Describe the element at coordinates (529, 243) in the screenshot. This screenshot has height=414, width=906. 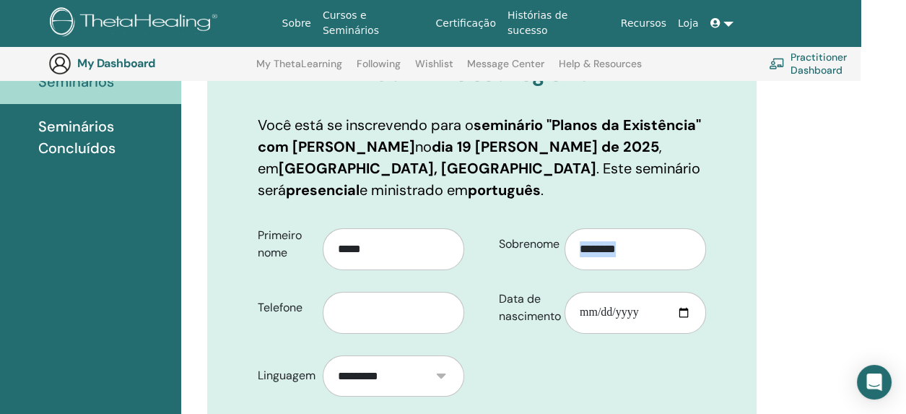
I see `font: Sobrenome` at that location.